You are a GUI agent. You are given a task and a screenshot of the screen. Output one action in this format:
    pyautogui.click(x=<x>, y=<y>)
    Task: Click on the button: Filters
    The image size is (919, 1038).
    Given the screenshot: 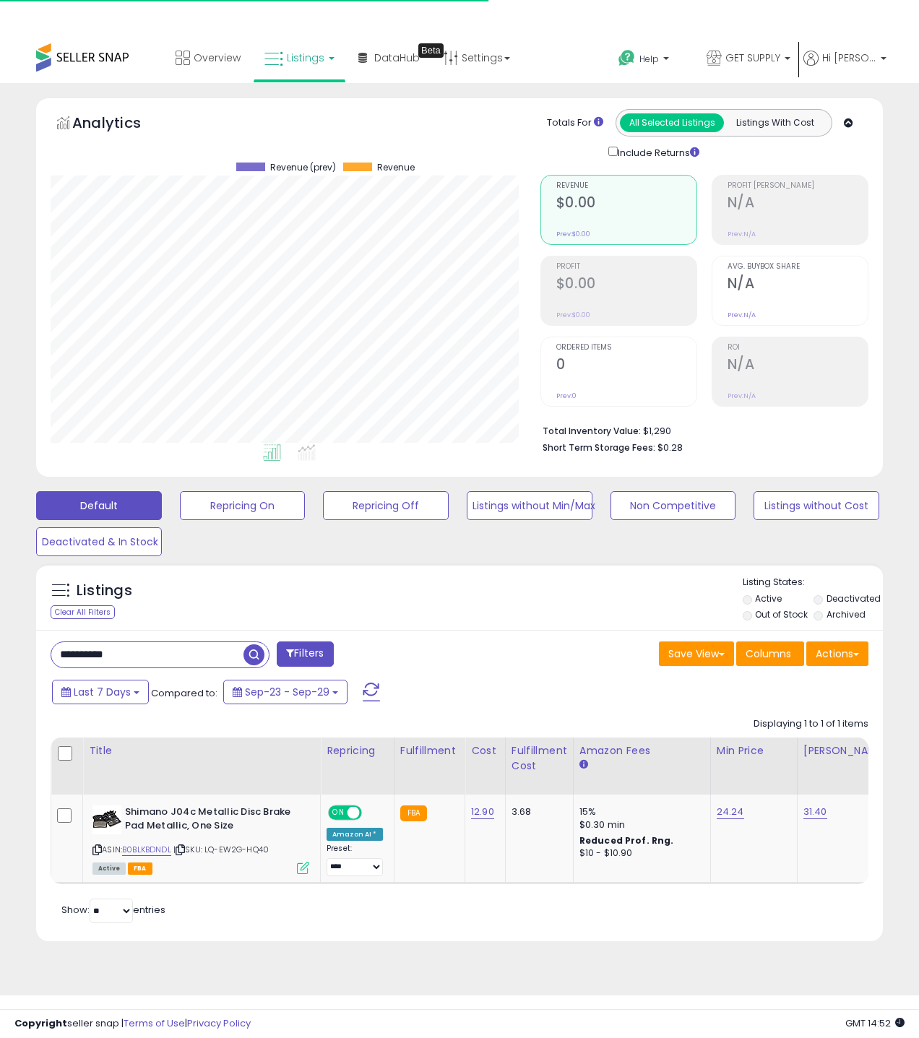 What is the action you would take?
    pyautogui.click(x=305, y=654)
    